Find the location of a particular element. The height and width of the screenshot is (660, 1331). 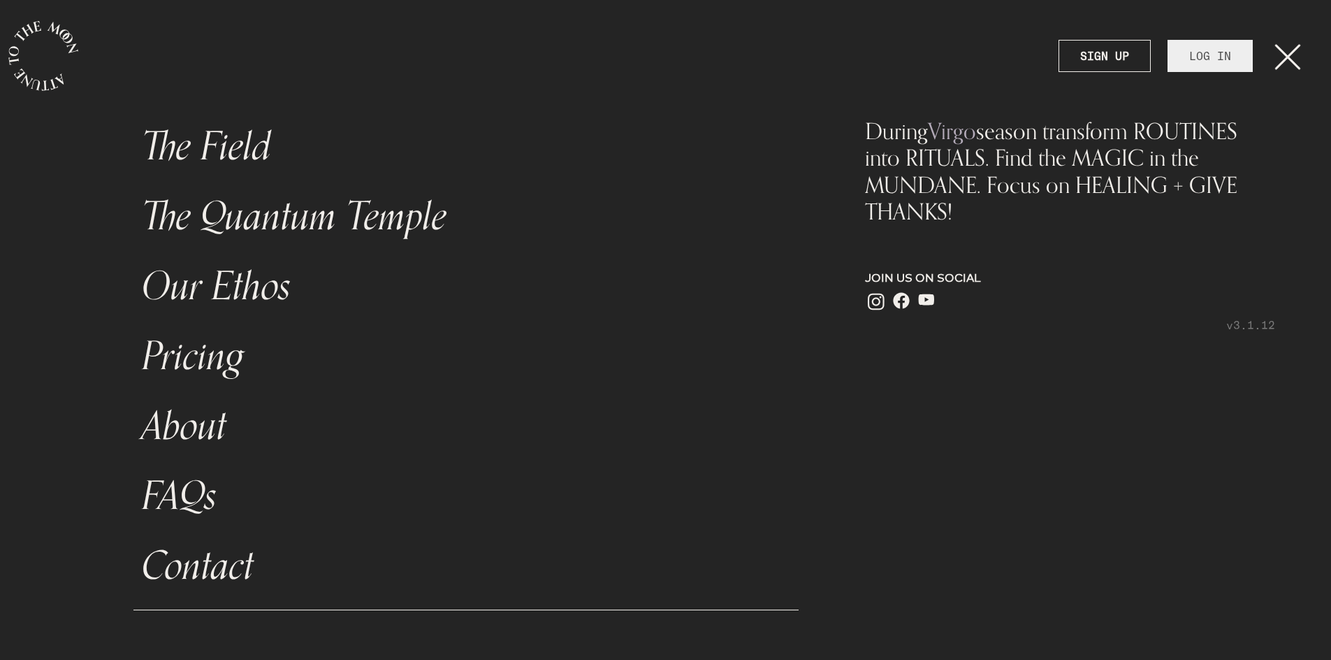

a: SIGN UP is located at coordinates (1105, 56).